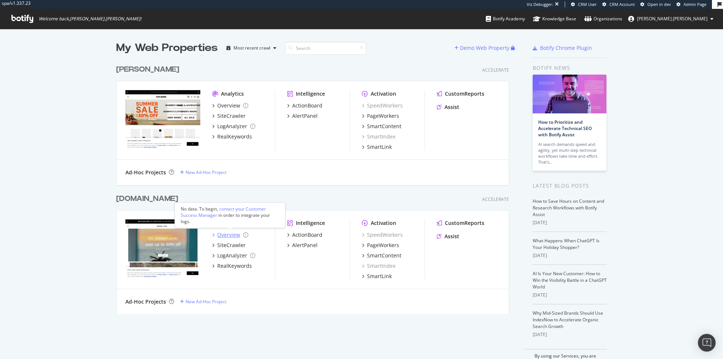 Image resolution: width=723 pixels, height=359 pixels. Describe the element at coordinates (554, 19) in the screenshot. I see `a: Knowledge Base` at that location.